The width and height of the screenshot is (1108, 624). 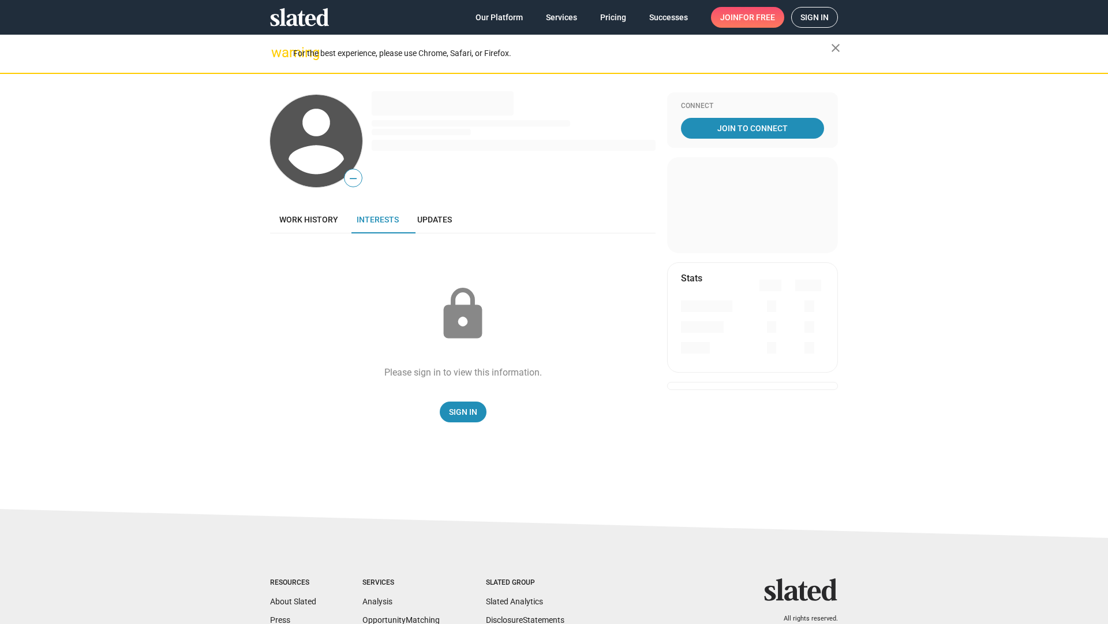 I want to click on div: Resources, so click(x=293, y=583).